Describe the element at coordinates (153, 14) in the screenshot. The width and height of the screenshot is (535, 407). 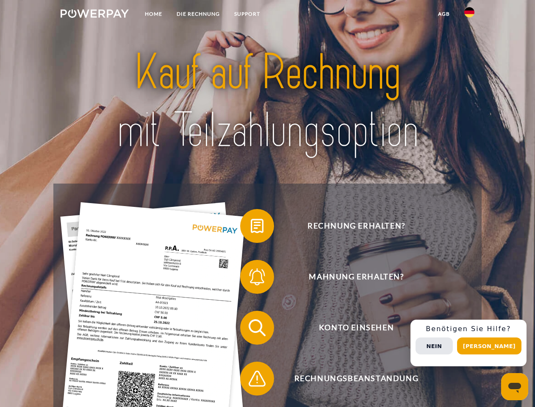
I see `a: Home` at that location.